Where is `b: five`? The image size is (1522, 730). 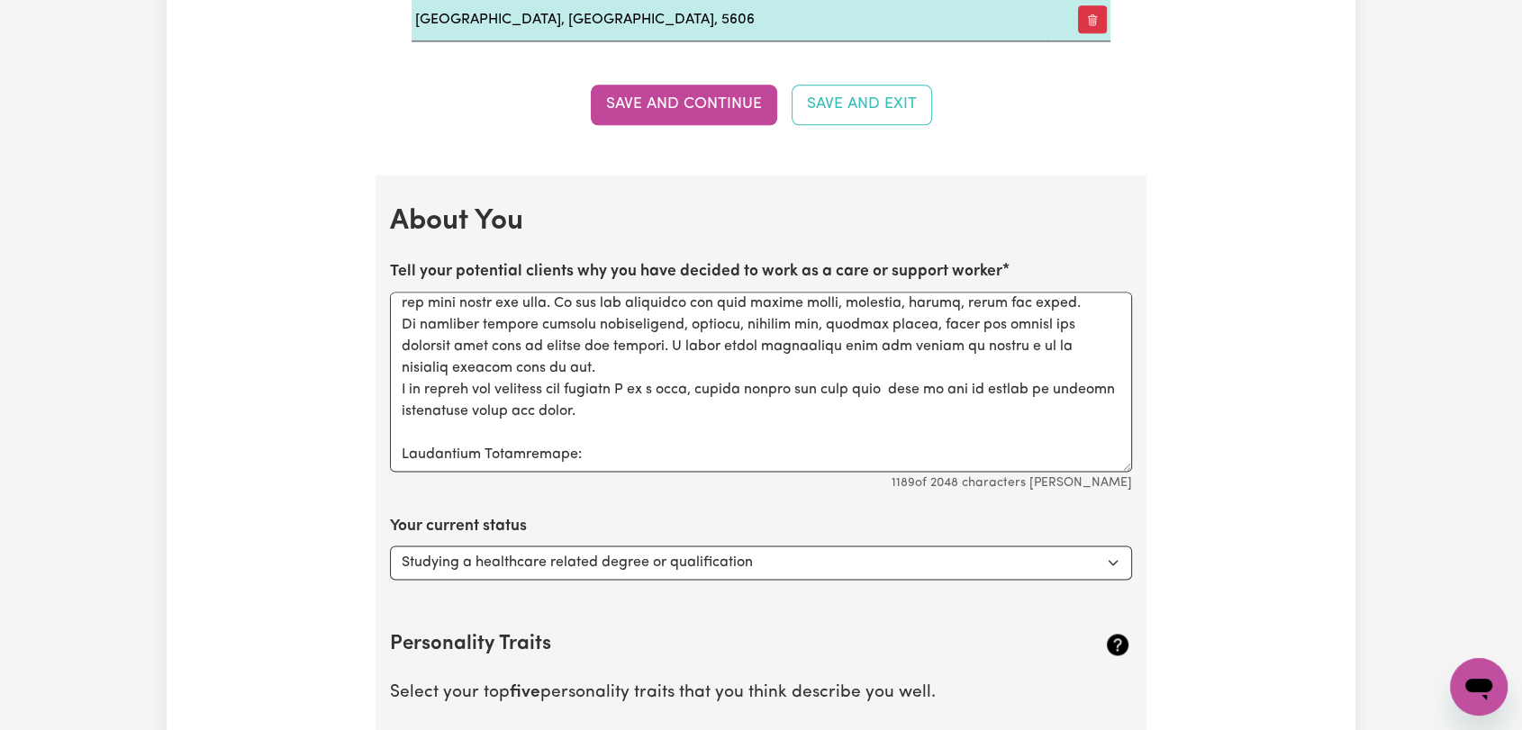
b: five is located at coordinates (525, 692).